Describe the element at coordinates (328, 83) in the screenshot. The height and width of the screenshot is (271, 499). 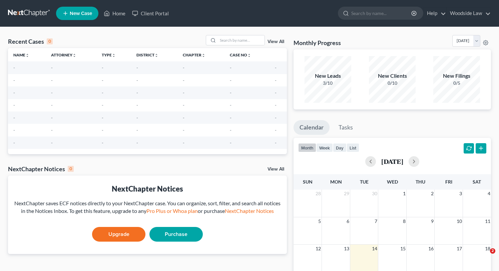
I see `div: 3/10` at that location.